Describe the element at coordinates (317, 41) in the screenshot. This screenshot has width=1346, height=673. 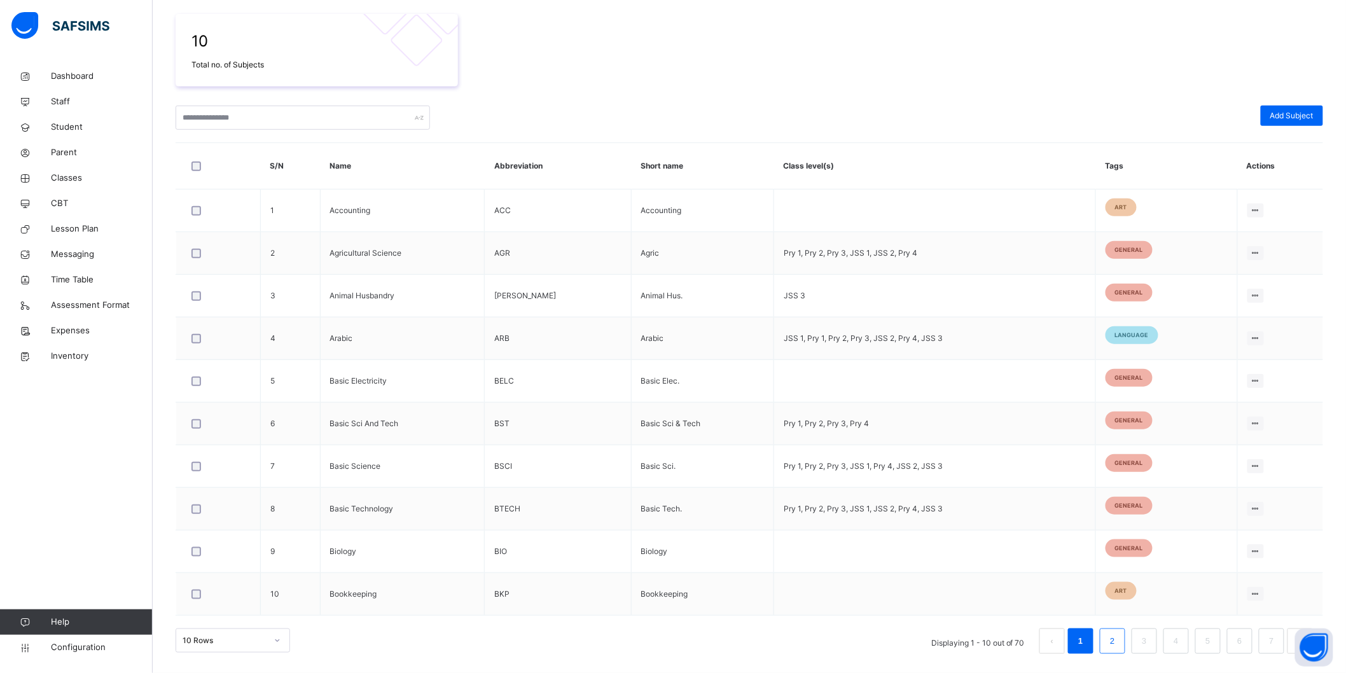
I see `span: 10` at that location.